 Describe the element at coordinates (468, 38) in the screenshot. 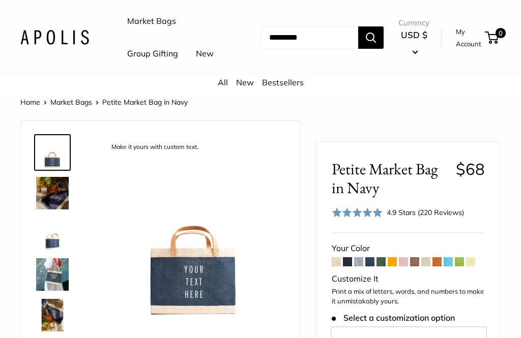

I see `a: My Account` at that location.